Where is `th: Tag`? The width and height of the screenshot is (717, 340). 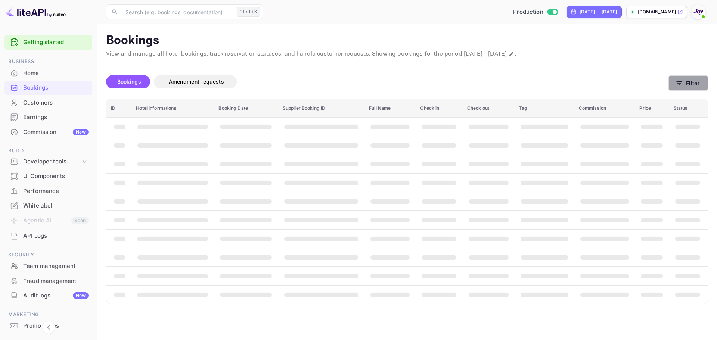
th: Tag is located at coordinates (544, 108).